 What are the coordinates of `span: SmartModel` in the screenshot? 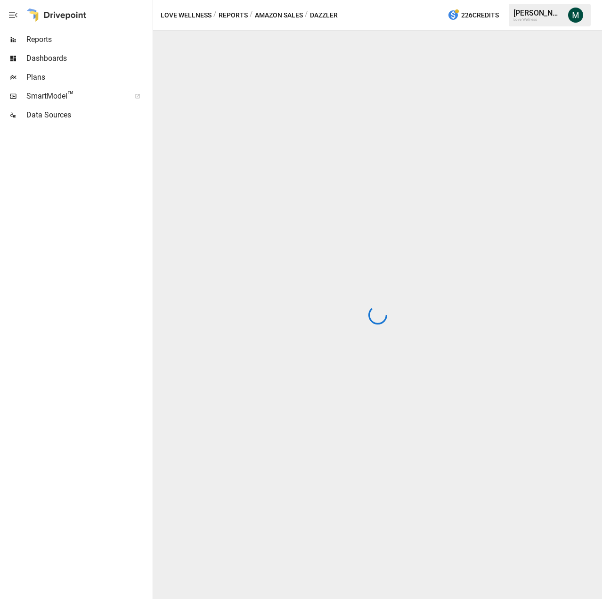 It's located at (75, 96).